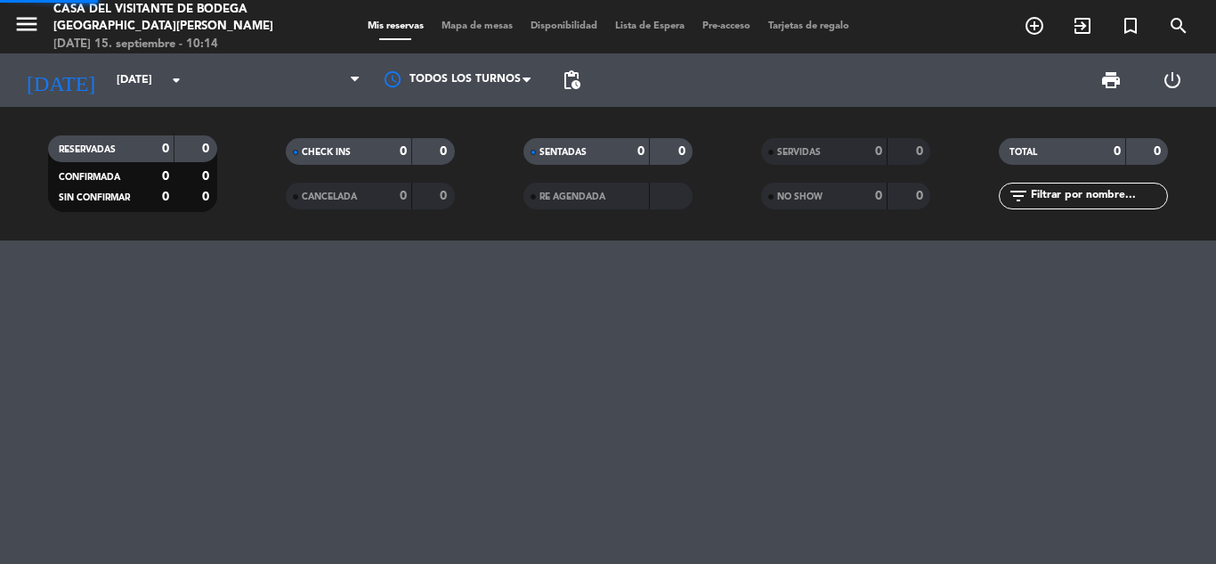  I want to click on span: Mapa de mesas, so click(477, 26).